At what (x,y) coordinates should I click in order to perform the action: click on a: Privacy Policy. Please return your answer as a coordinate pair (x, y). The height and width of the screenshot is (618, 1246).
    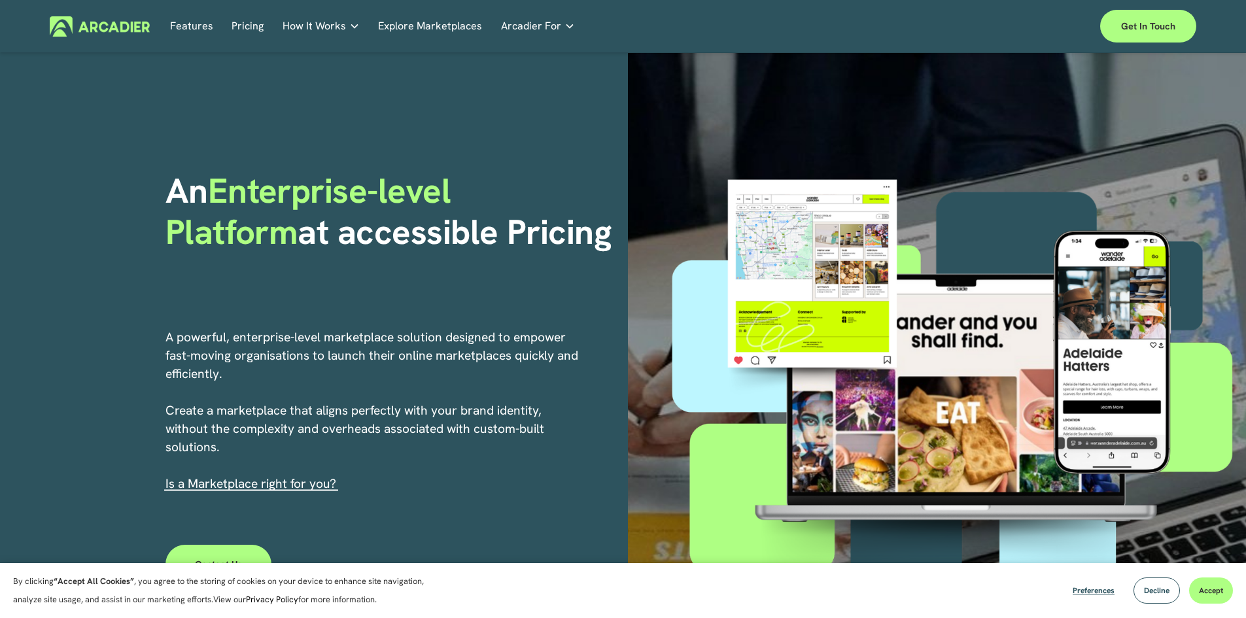
    Looking at the image, I should click on (272, 599).